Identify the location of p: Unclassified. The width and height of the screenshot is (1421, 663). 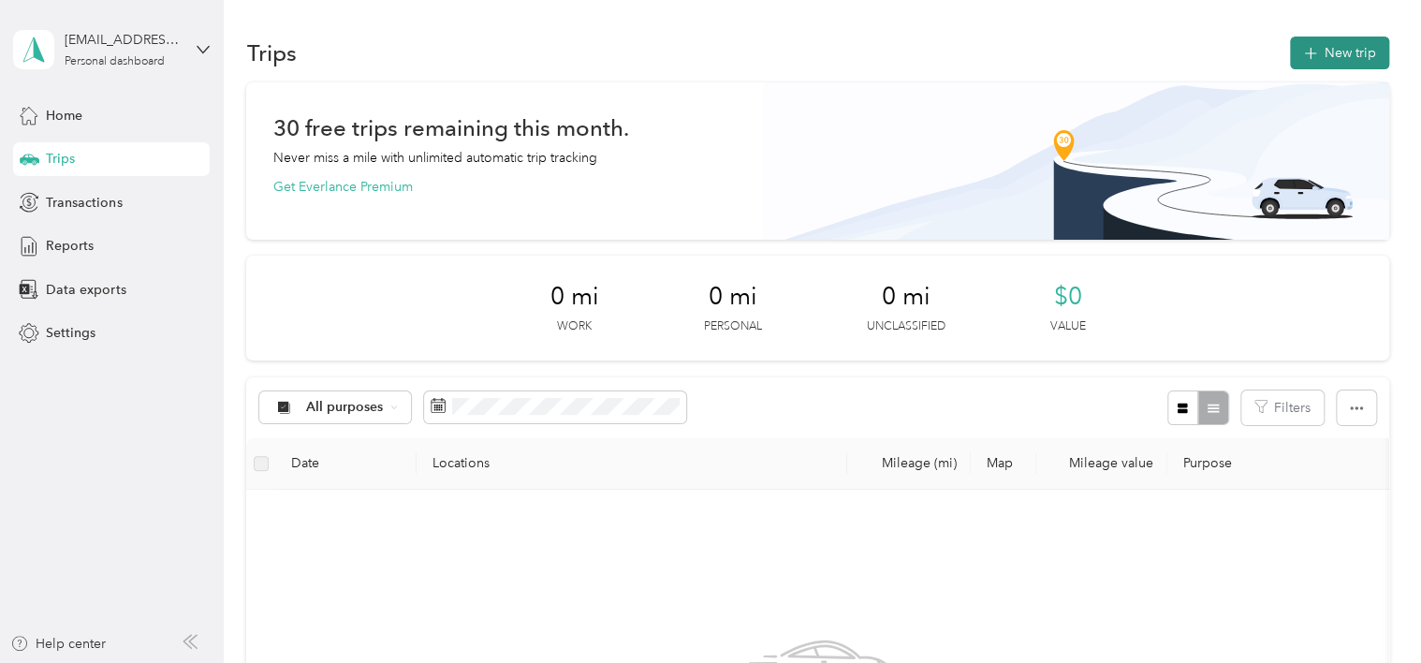
(905, 327).